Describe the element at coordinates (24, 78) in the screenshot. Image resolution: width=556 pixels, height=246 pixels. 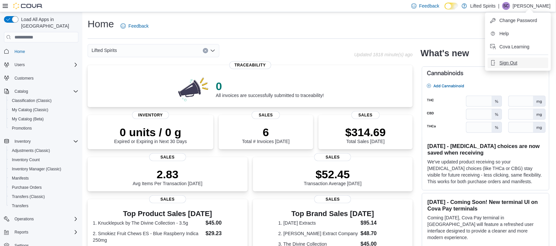
I see `span: Customers` at that location.